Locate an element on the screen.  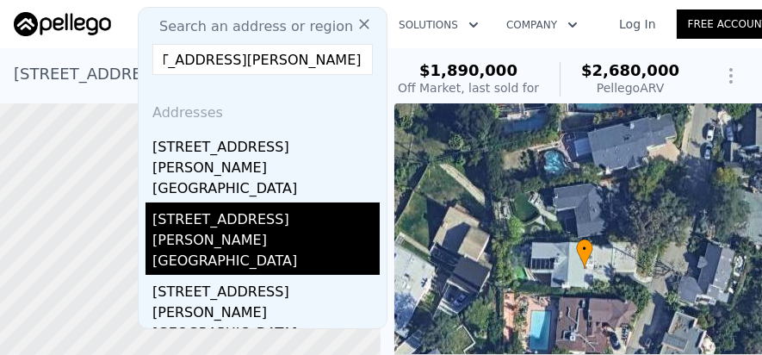
input: Enter an address, city, region, neighborhood or zip code is located at coordinates (263, 59).